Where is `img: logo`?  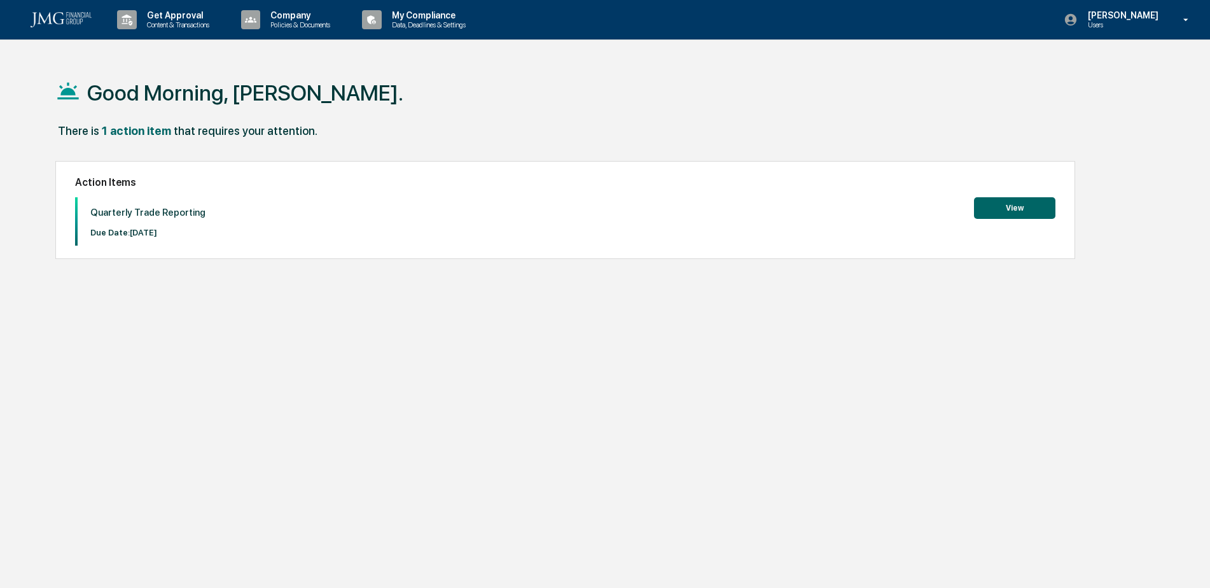 img: logo is located at coordinates (61, 20).